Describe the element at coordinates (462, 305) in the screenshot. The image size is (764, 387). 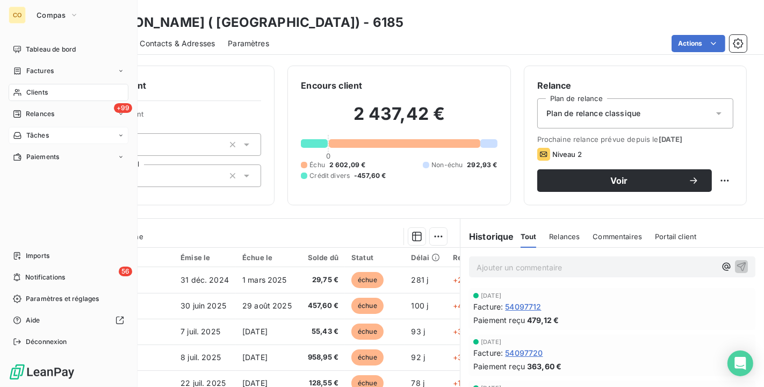
I see `span: +40 j` at that location.